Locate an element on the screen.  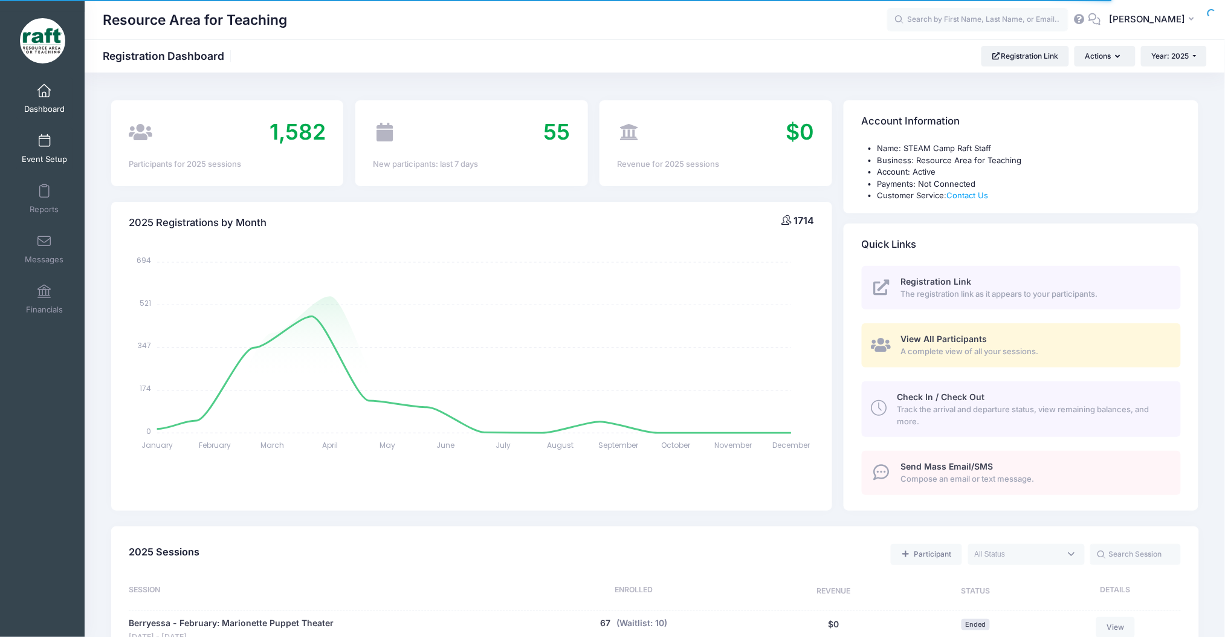
span: View All Participants is located at coordinates (944, 338).